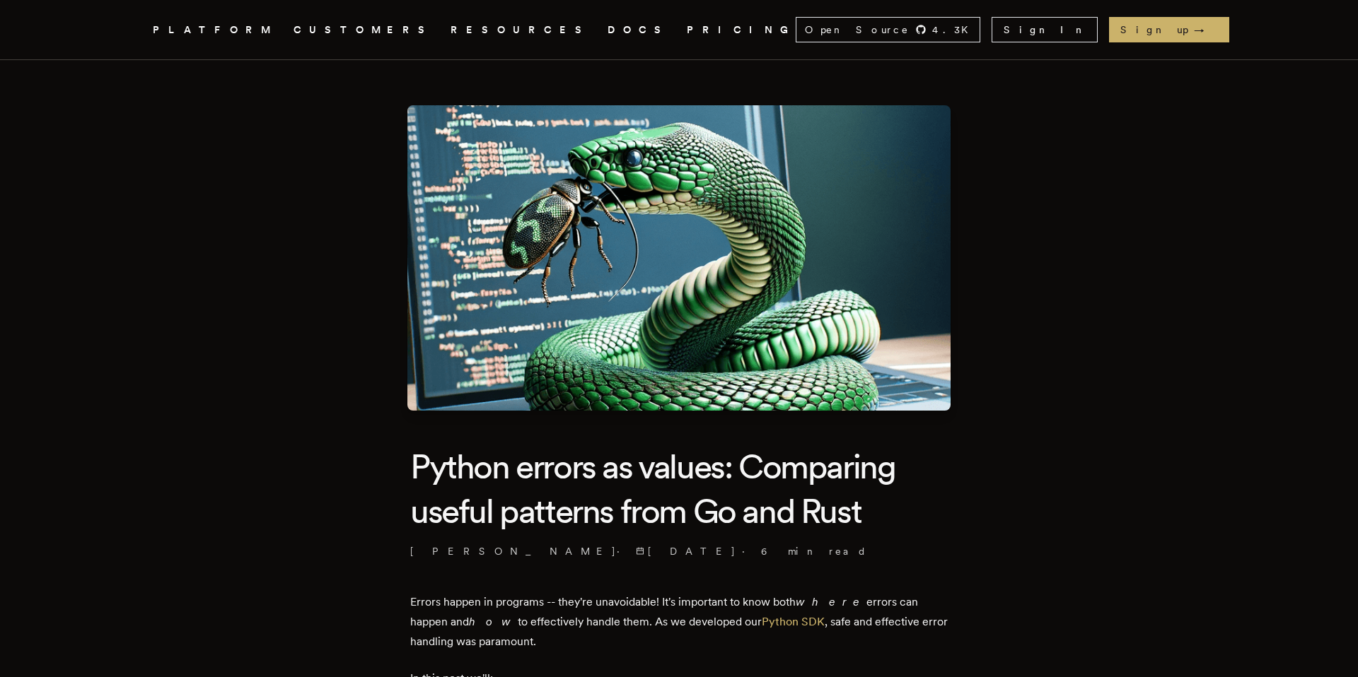  Describe the element at coordinates (493, 622) in the screenshot. I see `em: how` at that location.